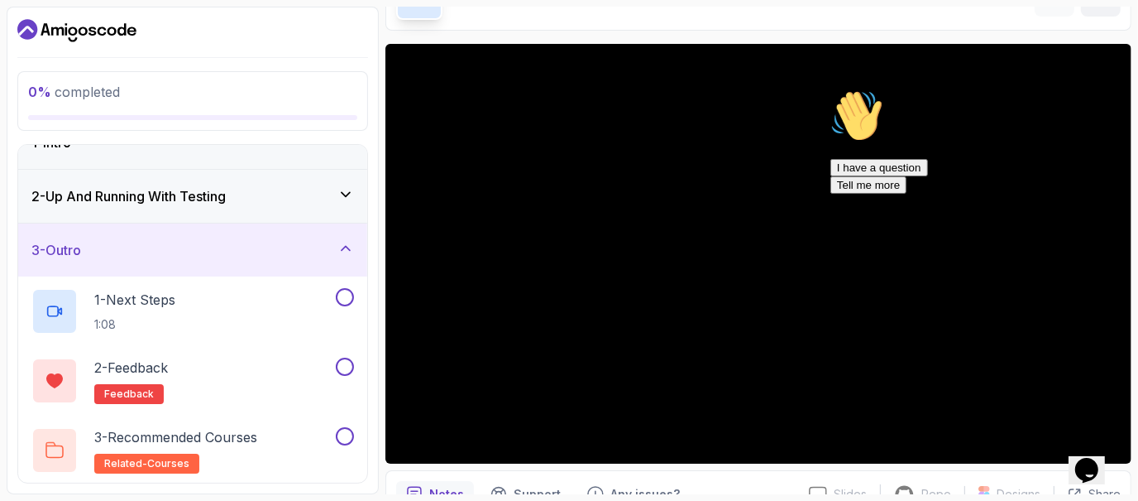 Image resolution: width=1138 pixels, height=501 pixels. I want to click on span: 0 %, so click(40, 92).